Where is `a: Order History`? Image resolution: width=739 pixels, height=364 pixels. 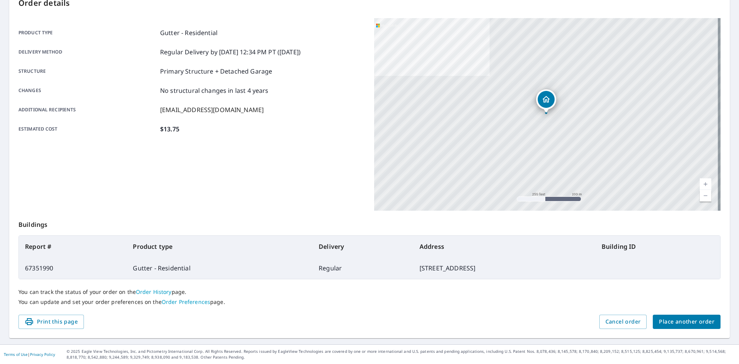
a: Order History is located at coordinates (153, 291).